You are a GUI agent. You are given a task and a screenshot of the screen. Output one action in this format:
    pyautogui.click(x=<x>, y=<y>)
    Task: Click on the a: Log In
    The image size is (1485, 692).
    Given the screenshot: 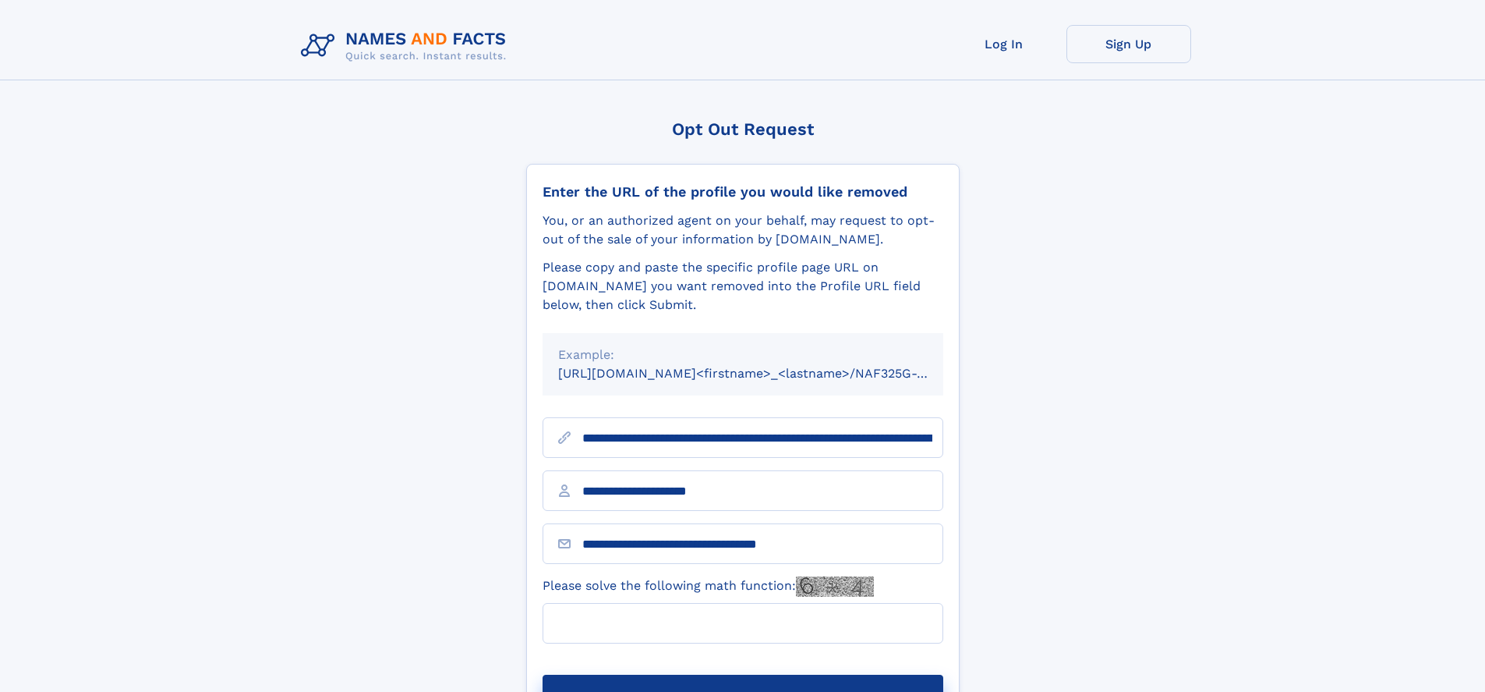 What is the action you would take?
    pyautogui.click(x=1004, y=44)
    